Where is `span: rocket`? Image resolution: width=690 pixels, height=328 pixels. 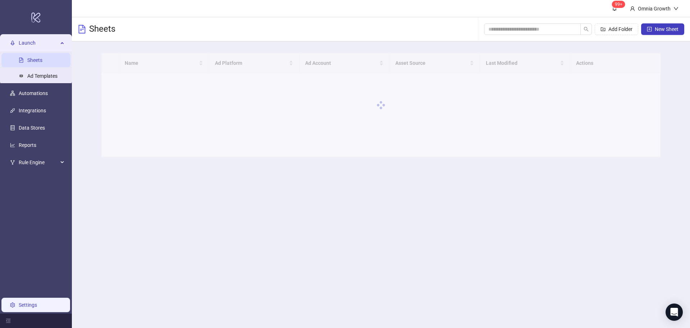 span: rocket is located at coordinates (13, 43).